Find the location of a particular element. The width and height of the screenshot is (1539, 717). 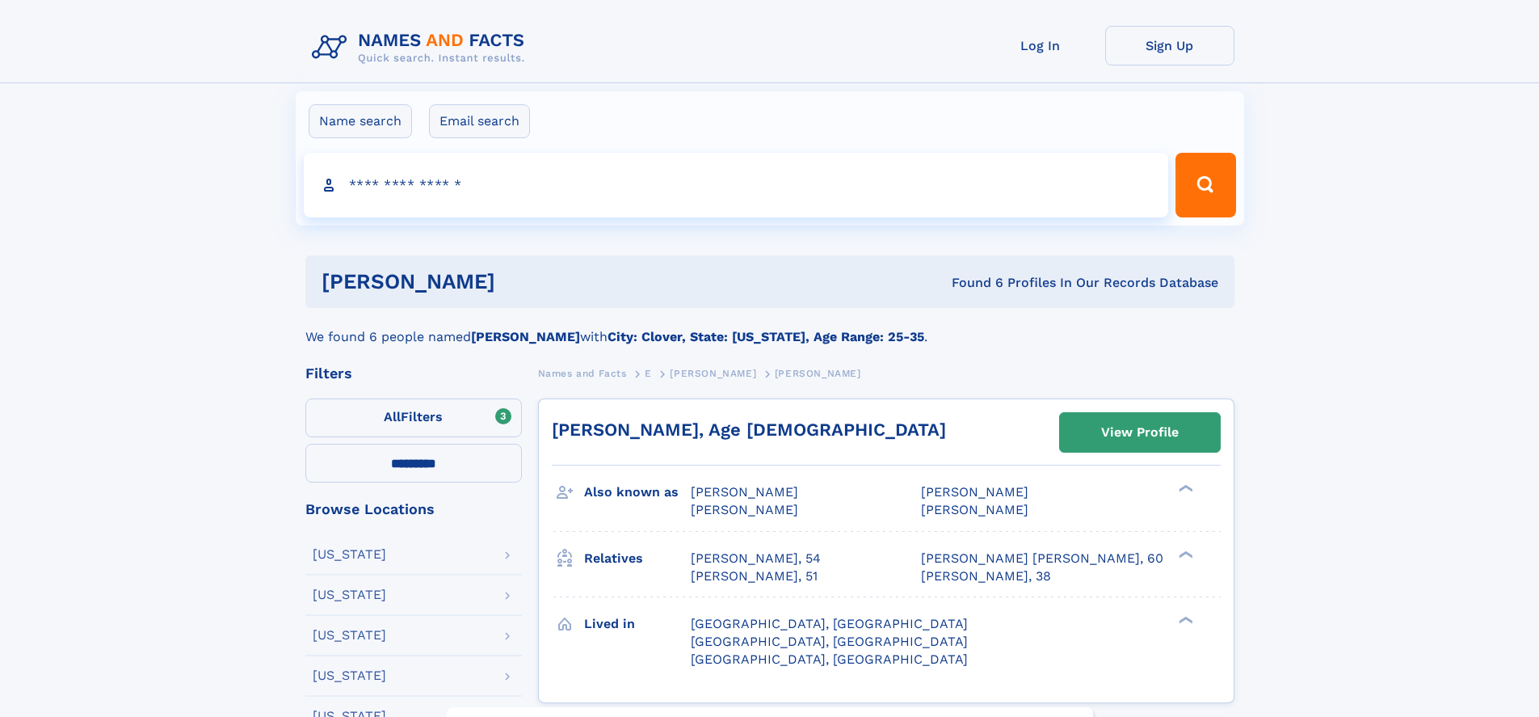

a: View Profile is located at coordinates (1140, 432).